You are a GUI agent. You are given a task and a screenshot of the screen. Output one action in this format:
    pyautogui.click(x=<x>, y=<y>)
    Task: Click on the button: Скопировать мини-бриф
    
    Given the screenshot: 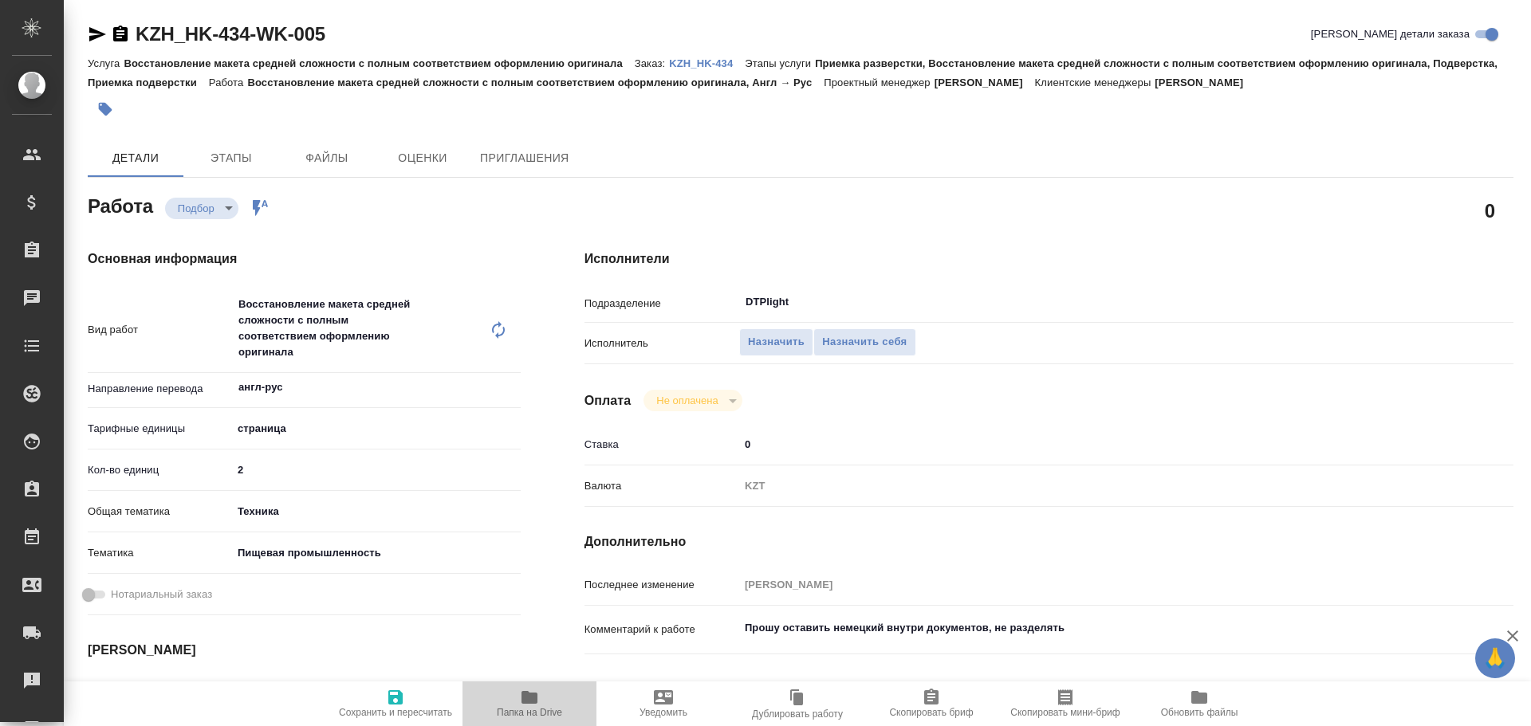 What is the action you would take?
    pyautogui.click(x=1065, y=704)
    